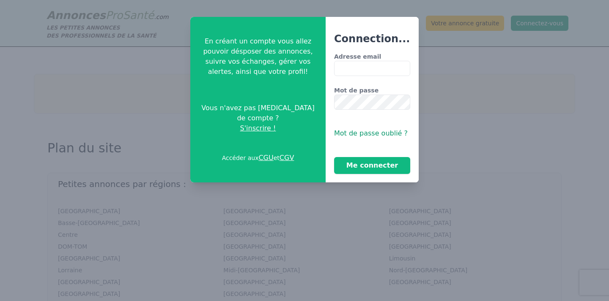 This screenshot has width=609, height=301. Describe the element at coordinates (372, 166) in the screenshot. I see `button: Me connecter` at that location.